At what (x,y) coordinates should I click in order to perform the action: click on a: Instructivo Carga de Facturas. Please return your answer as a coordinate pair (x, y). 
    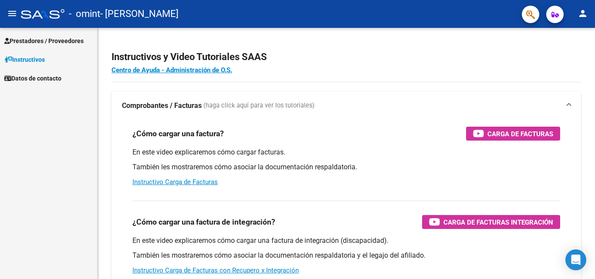
    Looking at the image, I should click on (175, 182).